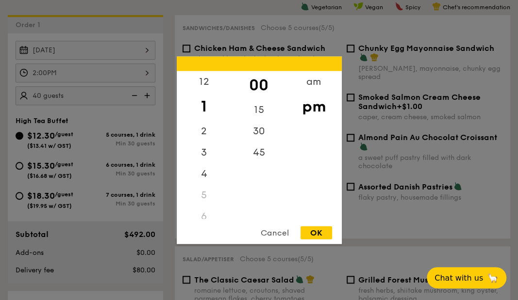 This screenshot has height=300, width=518. What do you see at coordinates (275, 232) in the screenshot?
I see `div: Cancel` at bounding box center [275, 232].